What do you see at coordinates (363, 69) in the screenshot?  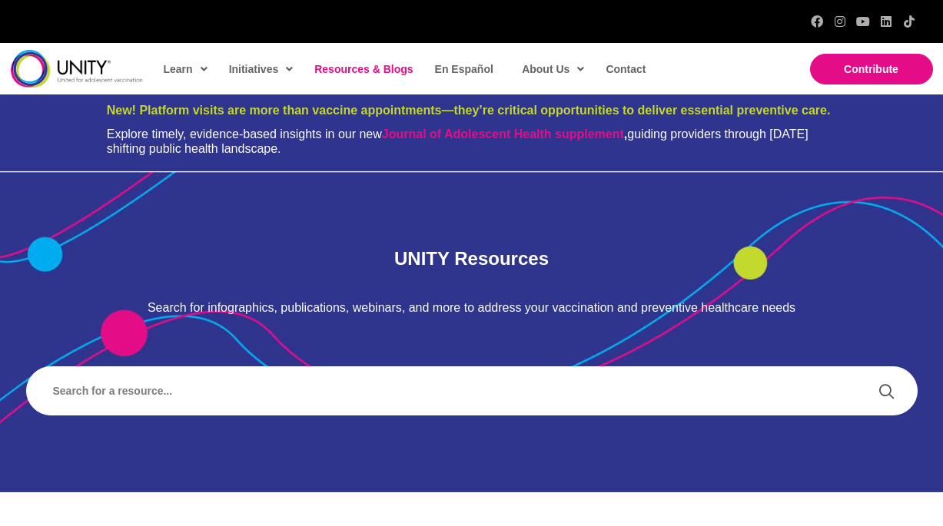 I see `a: Resources & Blogs` at bounding box center [363, 69].